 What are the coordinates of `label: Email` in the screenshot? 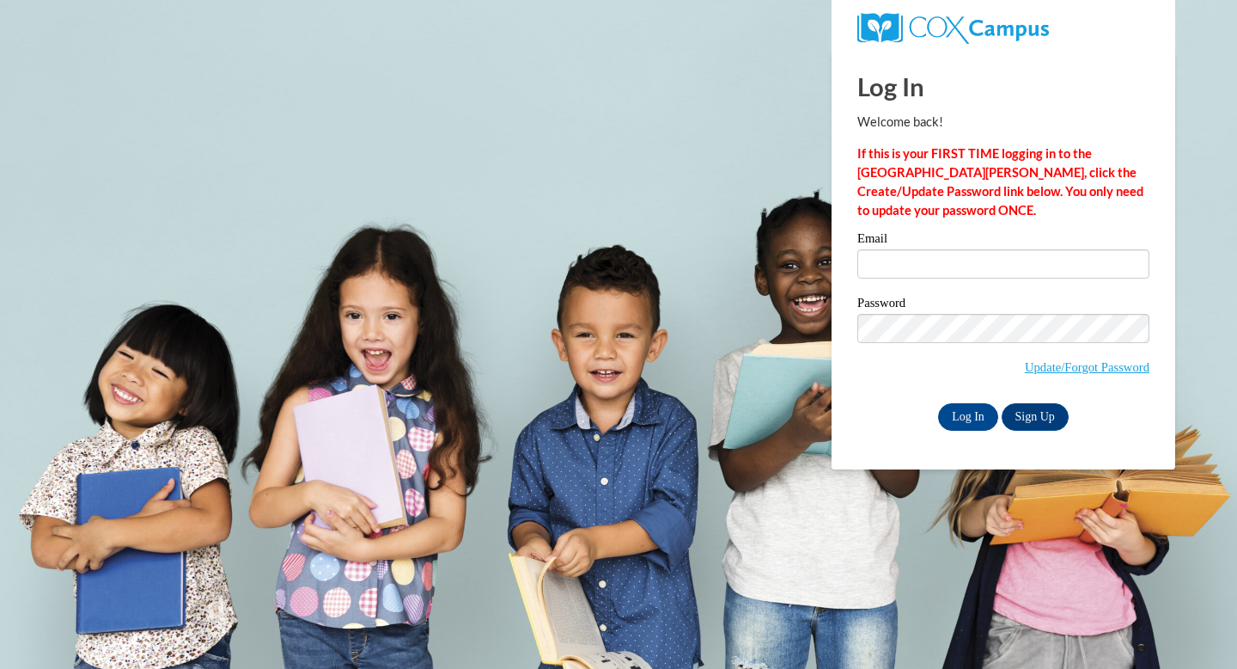 It's located at (1004, 241).